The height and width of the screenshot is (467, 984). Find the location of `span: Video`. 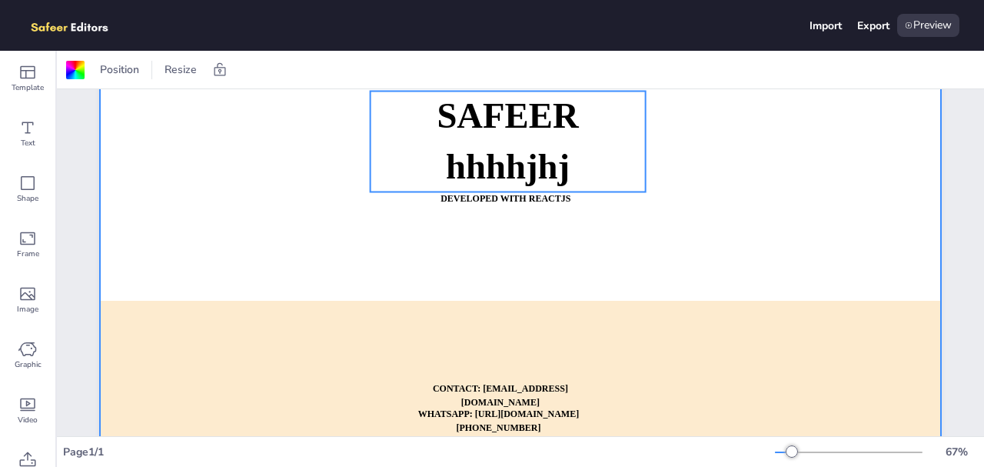

span: Video is located at coordinates (28, 420).